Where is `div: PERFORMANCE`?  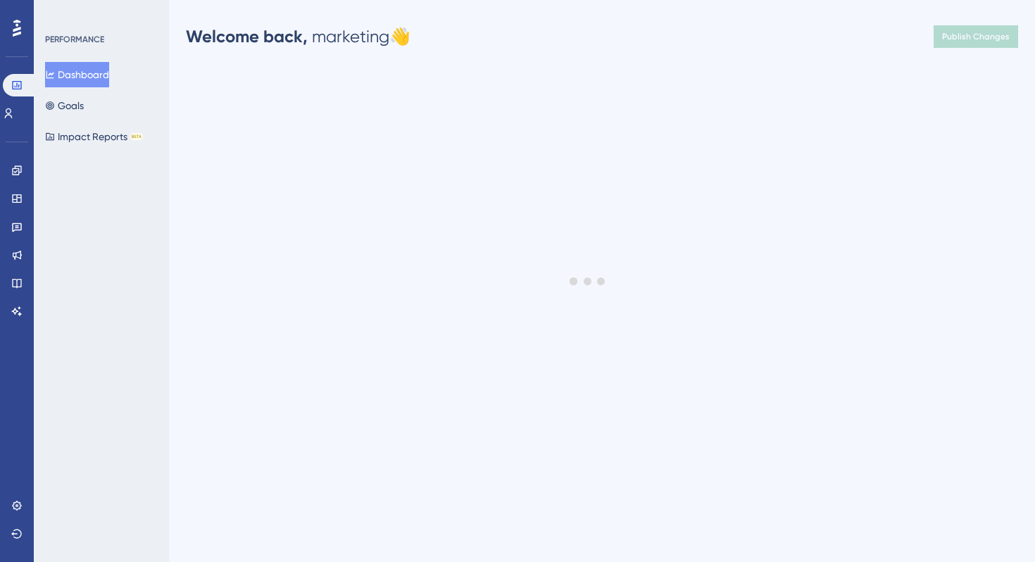 div: PERFORMANCE is located at coordinates (75, 39).